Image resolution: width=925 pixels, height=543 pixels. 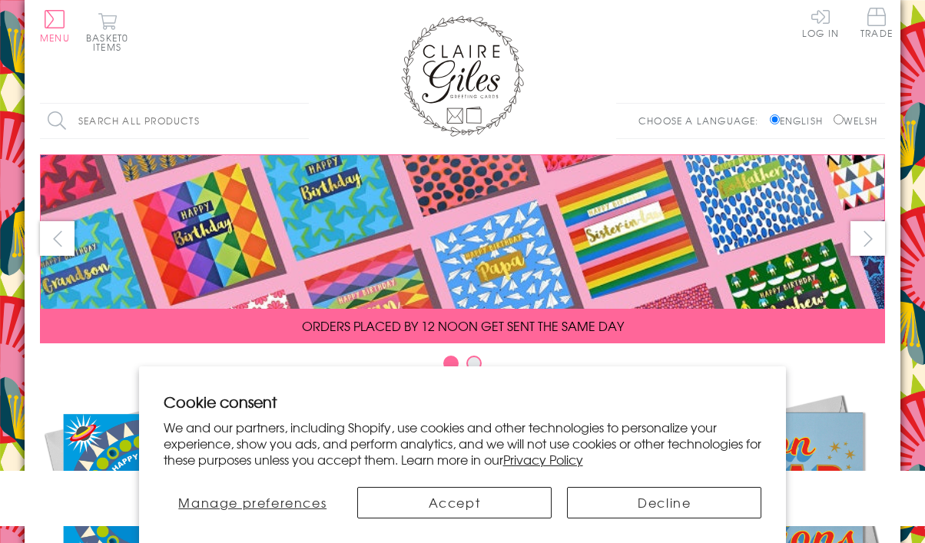 I want to click on label: Welsh, so click(x=855, y=121).